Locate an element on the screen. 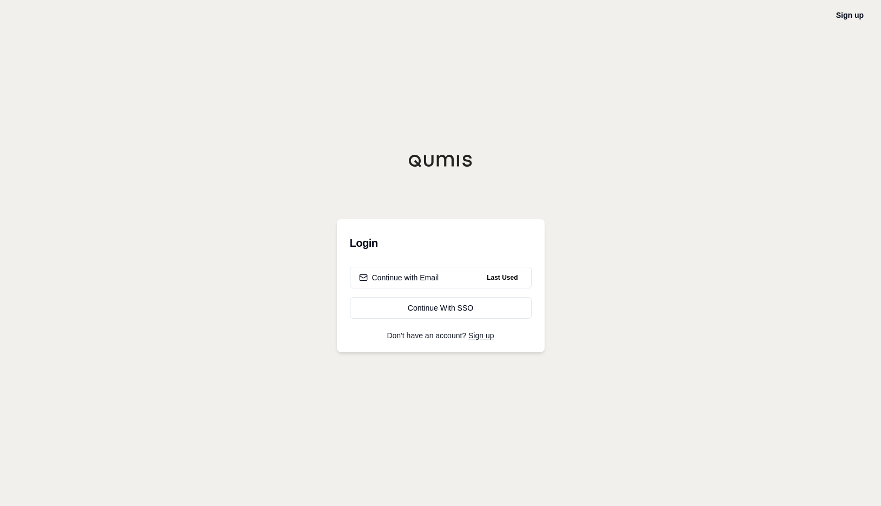 This screenshot has height=506, width=881. a: Continue With SSO is located at coordinates (441, 308).